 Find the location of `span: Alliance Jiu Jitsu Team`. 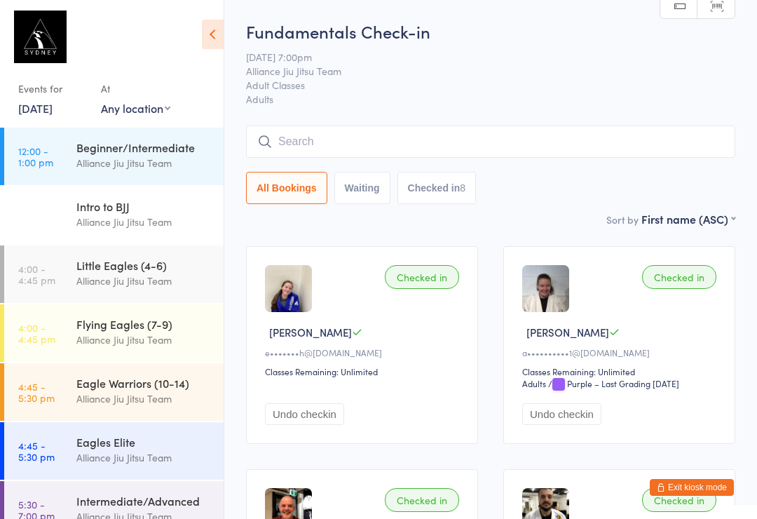

span: Alliance Jiu Jitsu Team is located at coordinates (480, 71).